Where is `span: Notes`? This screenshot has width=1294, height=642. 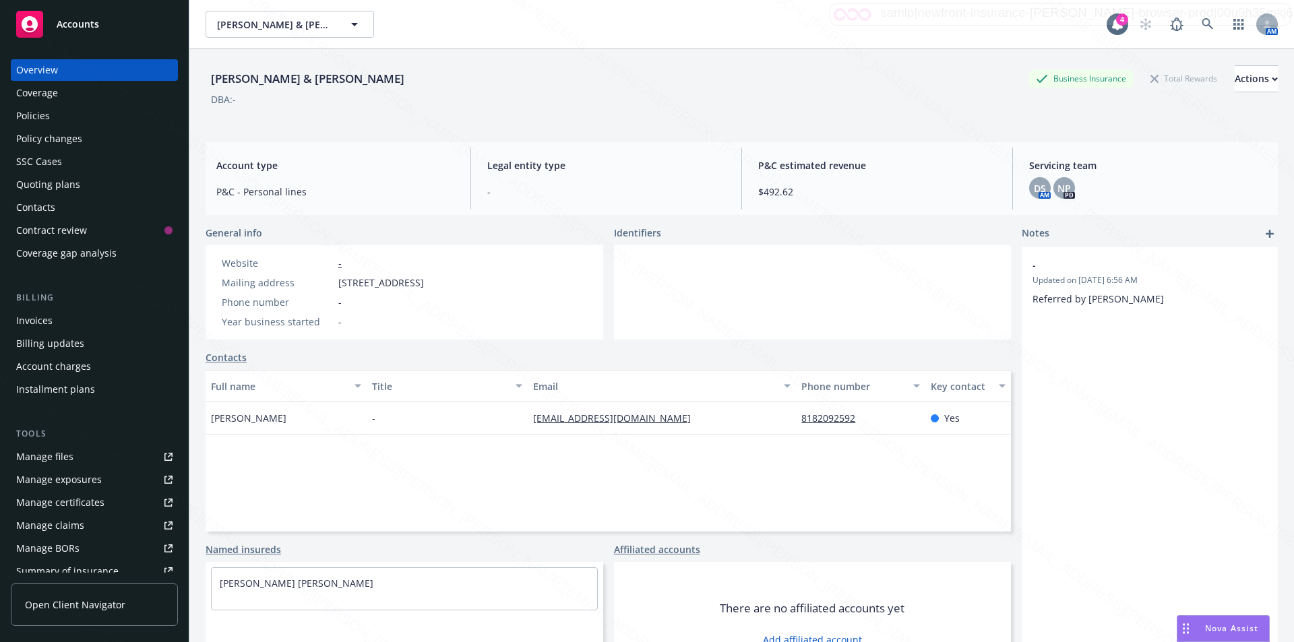 span: Notes is located at coordinates (1035, 234).